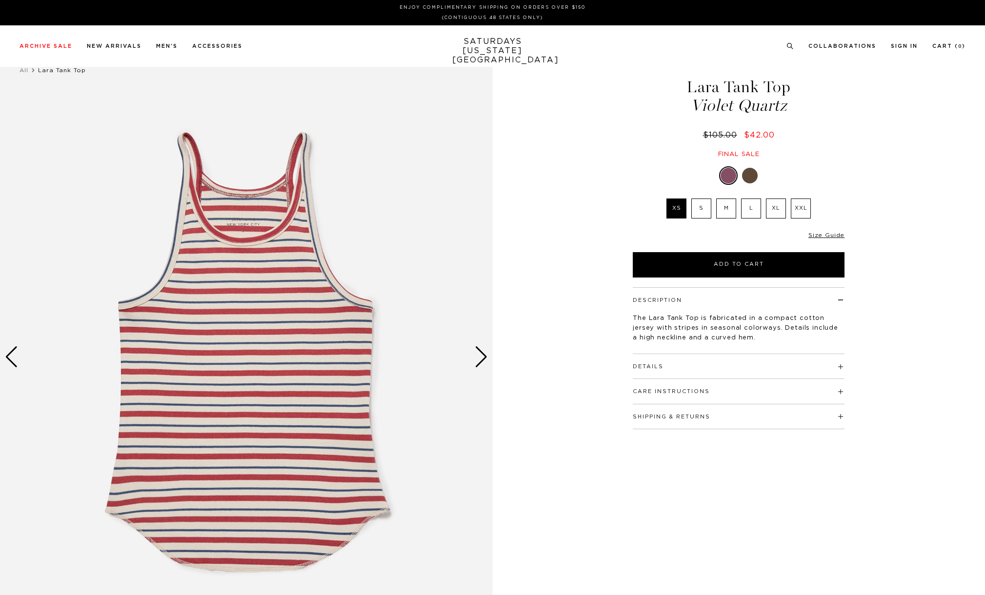 Image resolution: width=985 pixels, height=595 pixels. What do you see at coordinates (492, 18) in the screenshot?
I see `p: (Contiguous 48 States Only)` at bounding box center [492, 18].